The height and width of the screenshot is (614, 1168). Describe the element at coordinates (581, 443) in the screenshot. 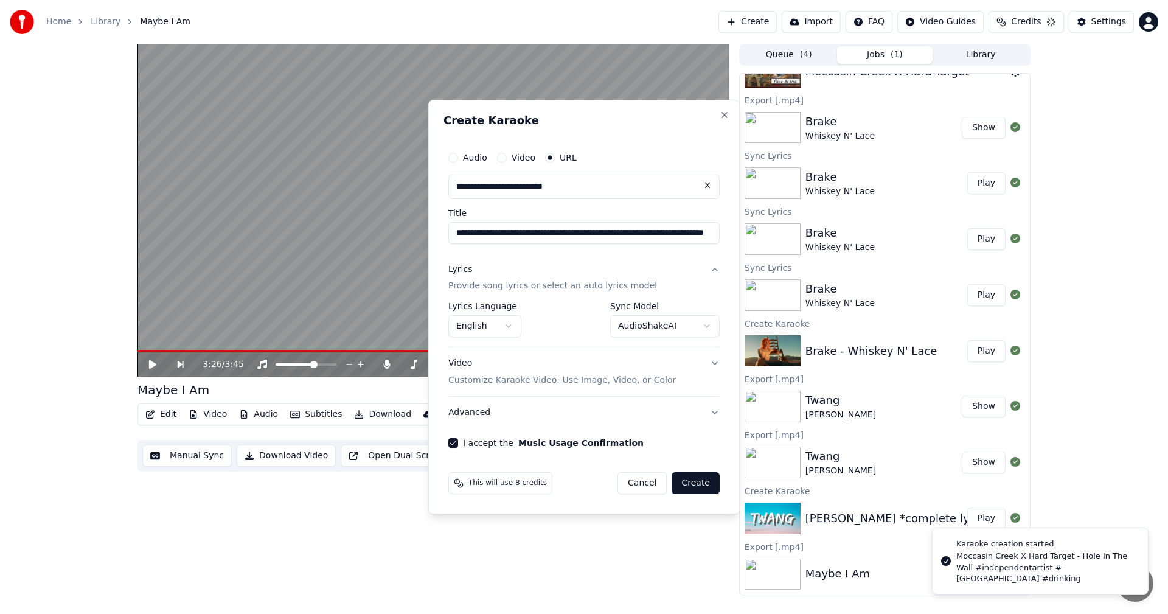

I see `button: I accept the` at that location.